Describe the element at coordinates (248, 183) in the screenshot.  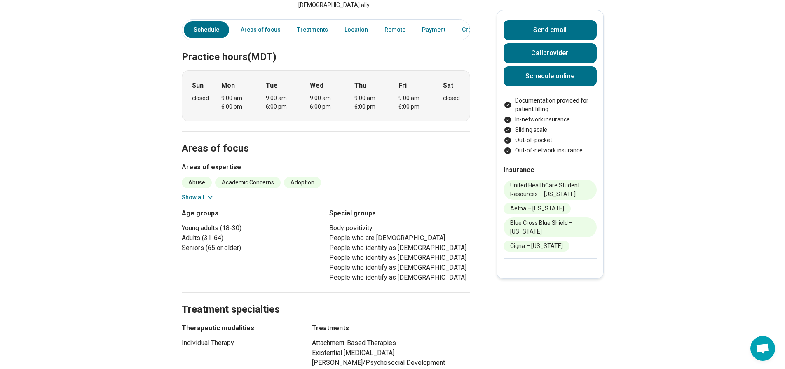
I see `li: Academic Concerns` at that location.